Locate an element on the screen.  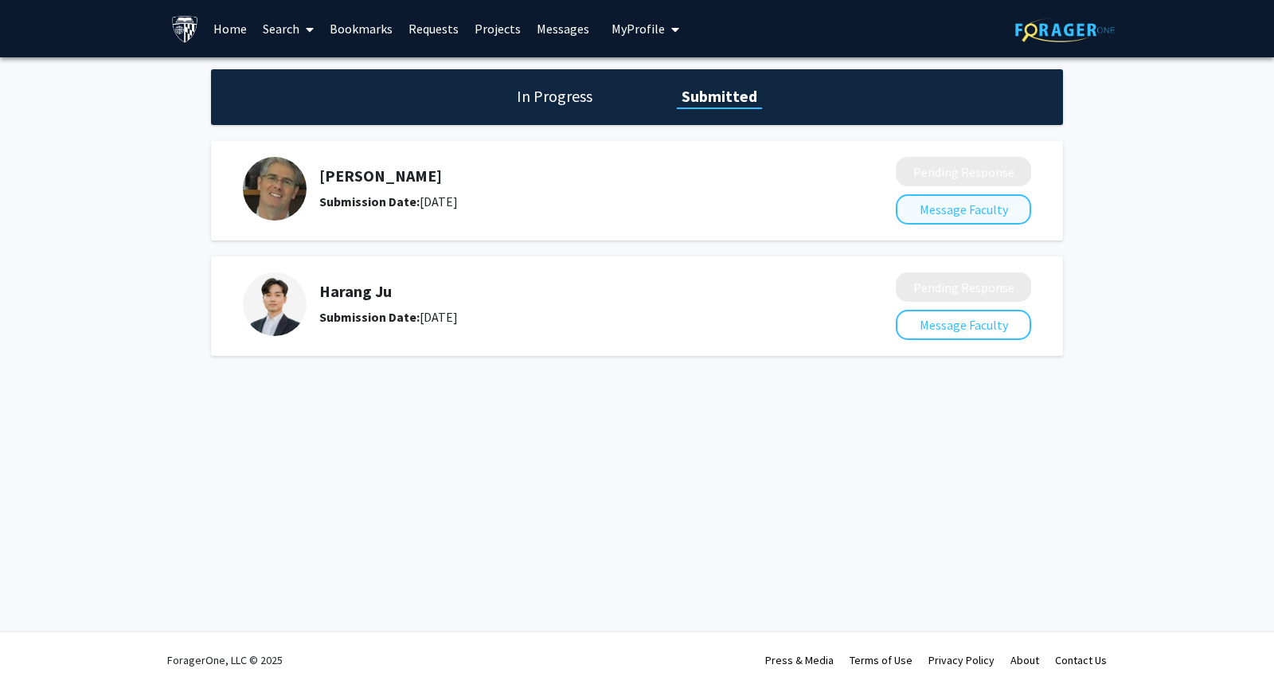
a: Requests is located at coordinates (433, 29).